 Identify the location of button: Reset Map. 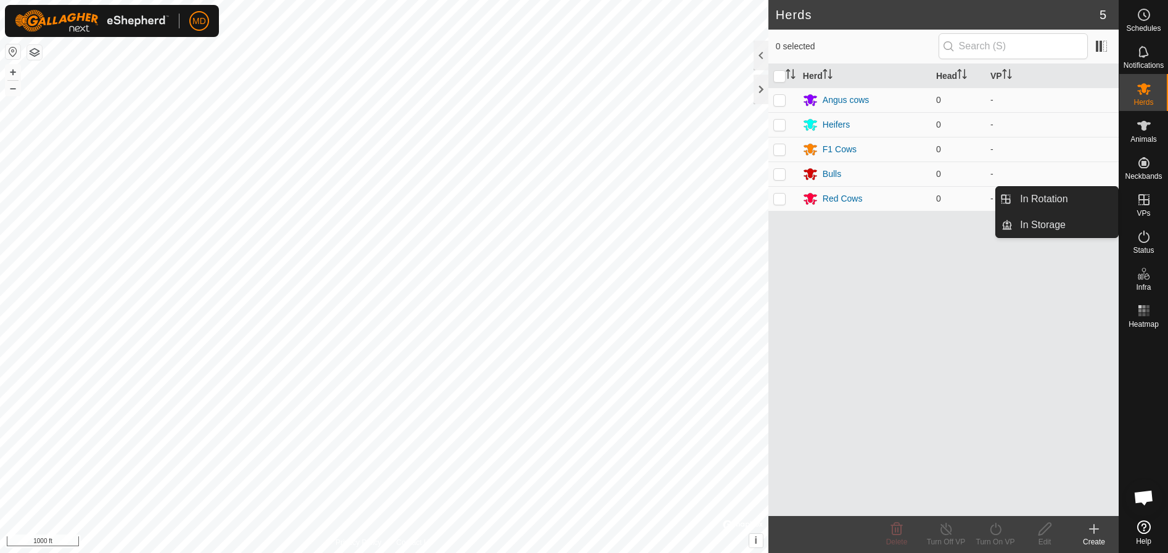
(13, 52).